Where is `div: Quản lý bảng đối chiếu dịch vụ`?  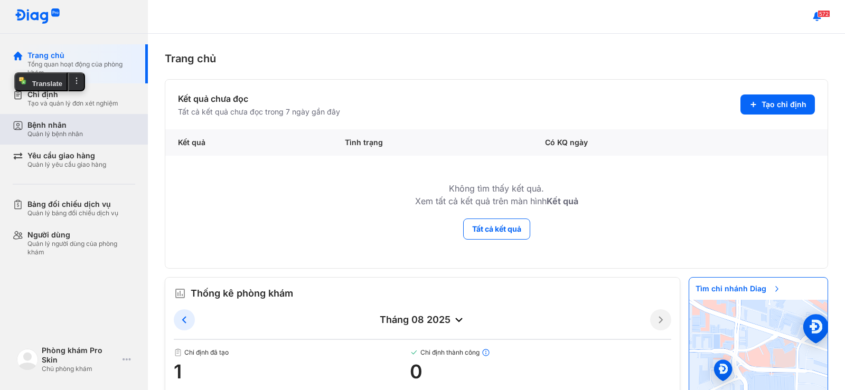 div: Quản lý bảng đối chiếu dịch vụ is located at coordinates (73, 213).